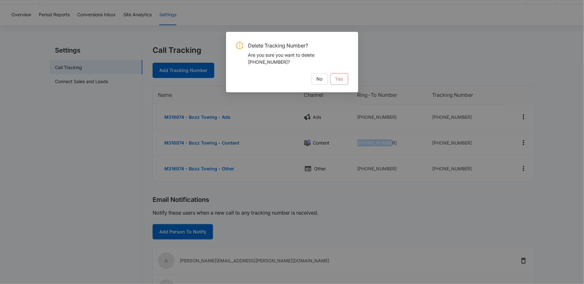 Image resolution: width=584 pixels, height=284 pixels. Describe the element at coordinates (319, 79) in the screenshot. I see `button: No` at that location.